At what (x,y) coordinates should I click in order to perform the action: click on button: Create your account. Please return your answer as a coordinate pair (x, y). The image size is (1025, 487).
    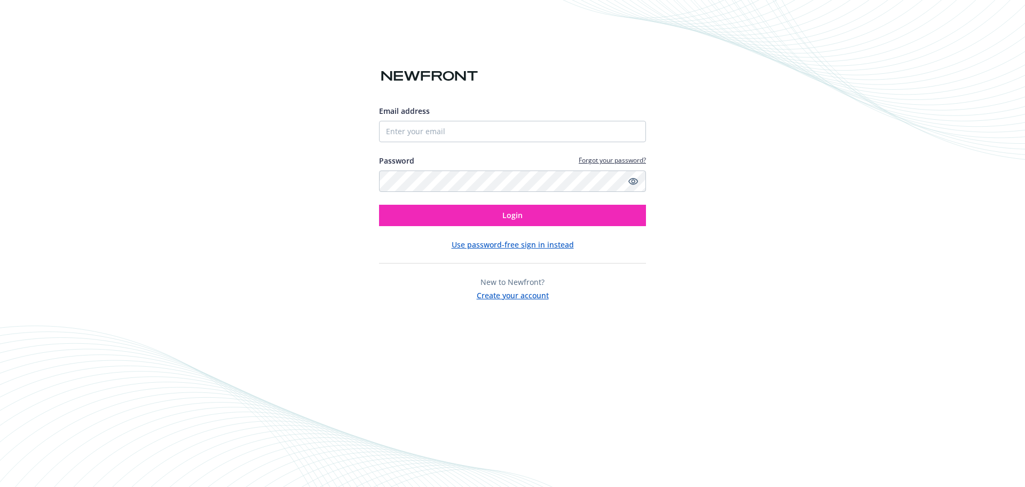
    Looking at the image, I should click on (513, 294).